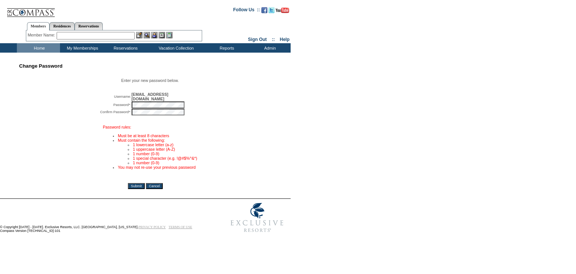 The width and height of the screenshot is (576, 274). Describe the element at coordinates (31, 9) in the screenshot. I see `img: Compass Home` at that location.